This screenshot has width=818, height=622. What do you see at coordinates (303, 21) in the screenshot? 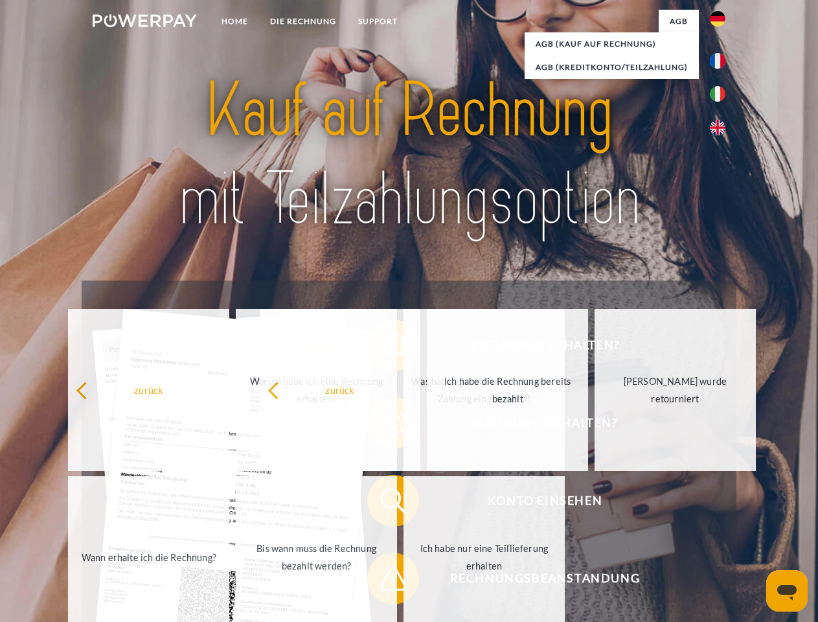
I see `a: DIE RECHNUNG` at bounding box center [303, 21].